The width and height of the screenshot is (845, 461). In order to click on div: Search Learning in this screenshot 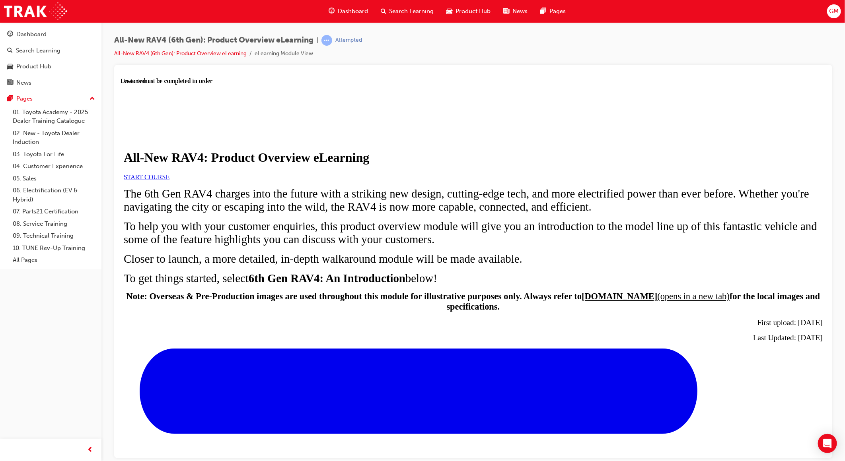, I will do `click(38, 51)`.